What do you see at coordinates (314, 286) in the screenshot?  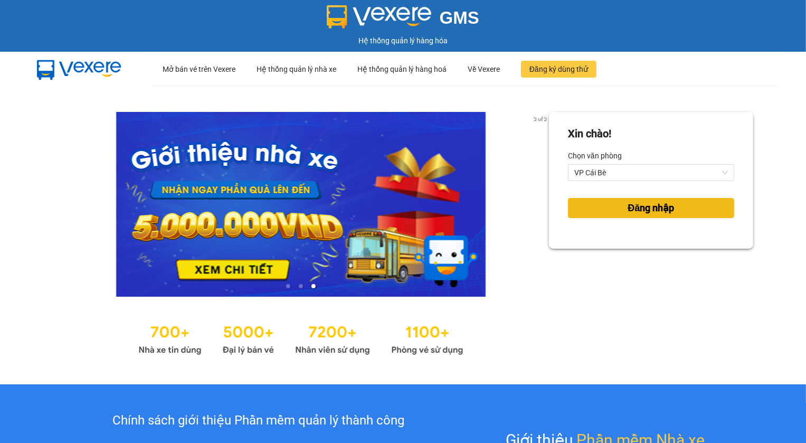 I see `li: slide item 3` at bounding box center [314, 286].